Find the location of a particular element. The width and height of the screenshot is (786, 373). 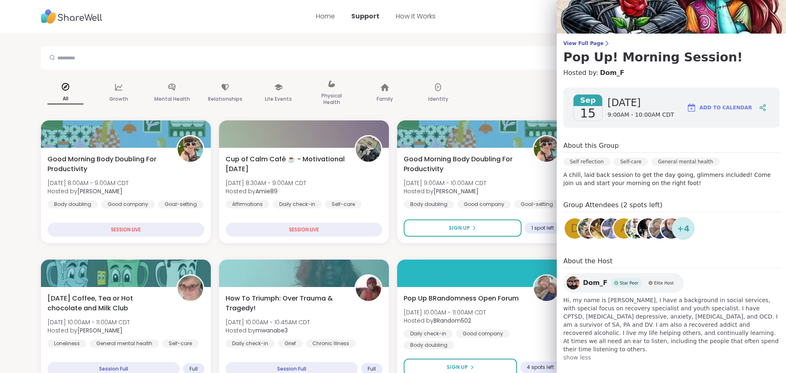

span: Sep is located at coordinates (588, 100).